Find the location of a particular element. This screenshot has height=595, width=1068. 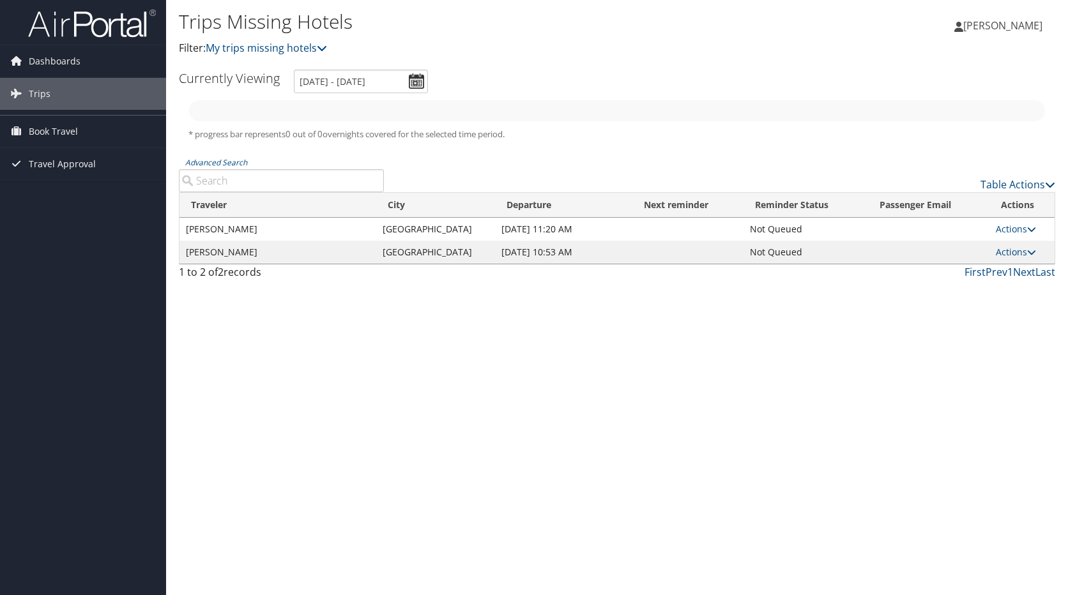

h3: Currently Viewing is located at coordinates (229, 78).